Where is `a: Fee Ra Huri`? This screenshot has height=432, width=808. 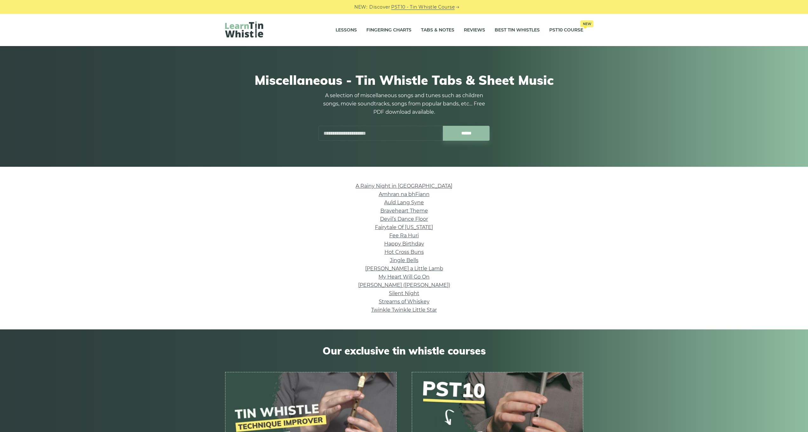 a: Fee Ra Huri is located at coordinates (404, 235).